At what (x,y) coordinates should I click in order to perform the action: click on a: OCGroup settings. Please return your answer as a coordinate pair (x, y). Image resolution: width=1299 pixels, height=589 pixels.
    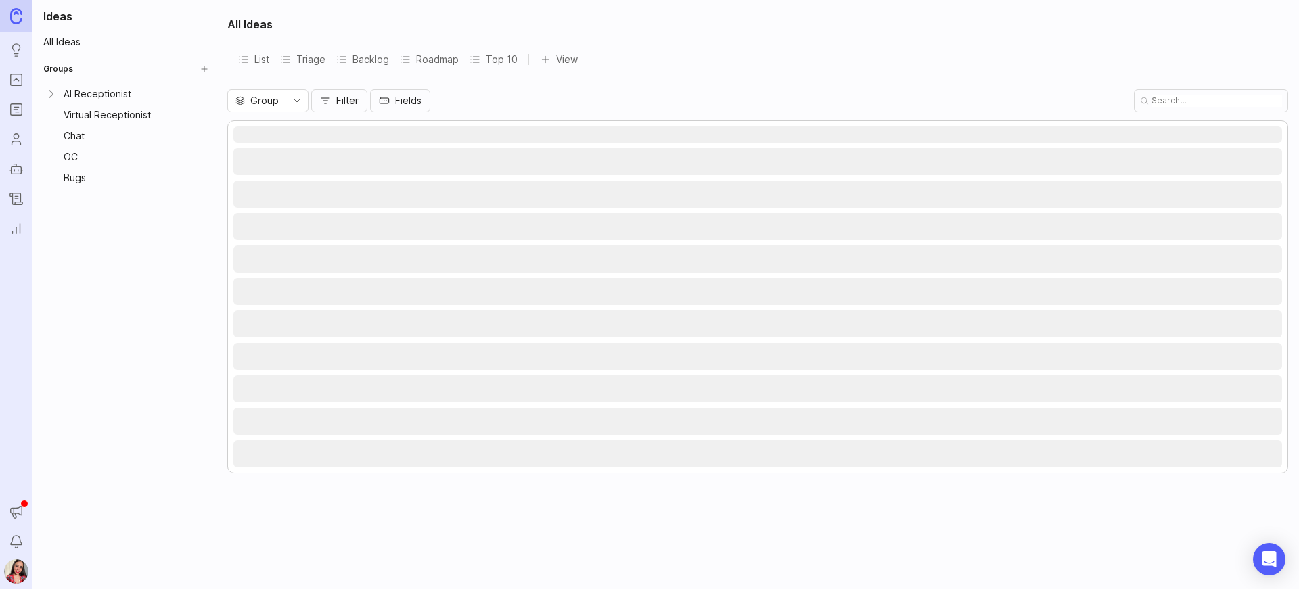
    Looking at the image, I should click on (126, 156).